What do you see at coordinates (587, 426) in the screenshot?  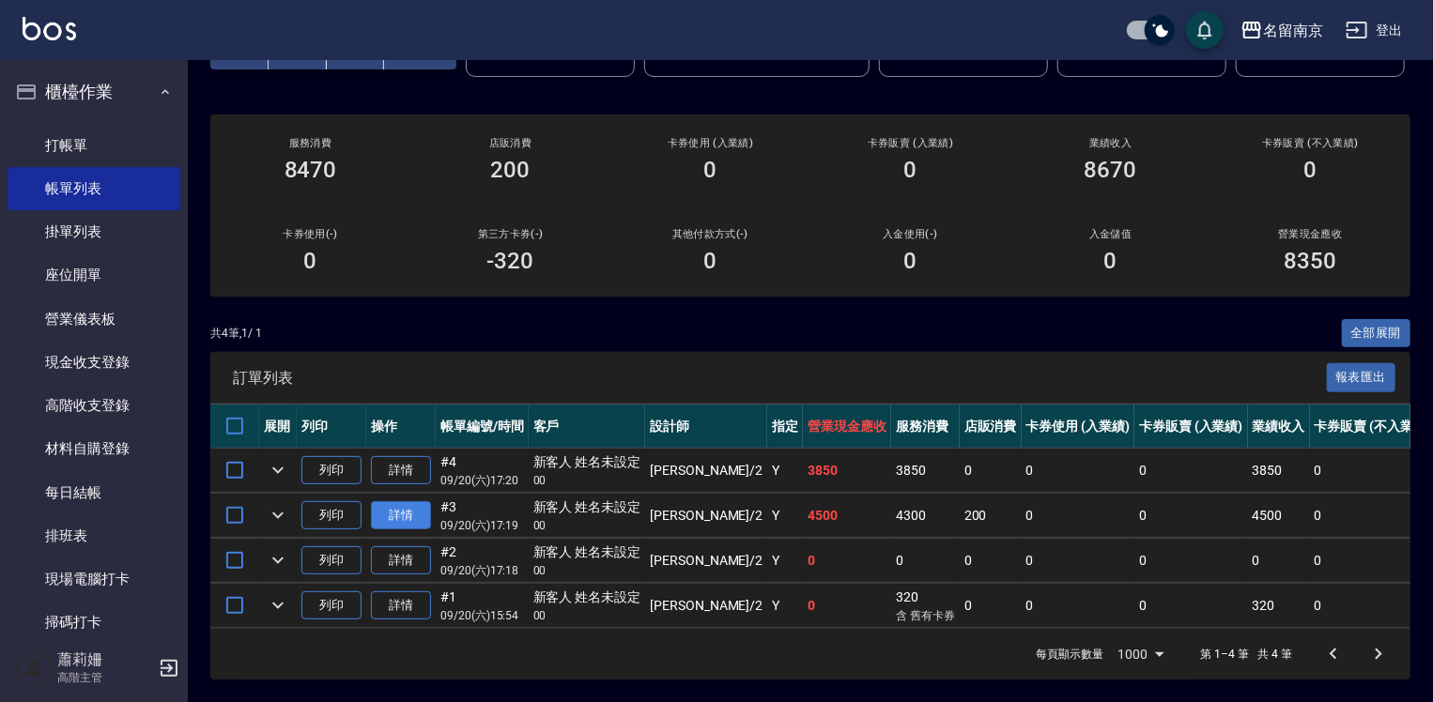 I see `th: 客戶` at bounding box center [587, 426].